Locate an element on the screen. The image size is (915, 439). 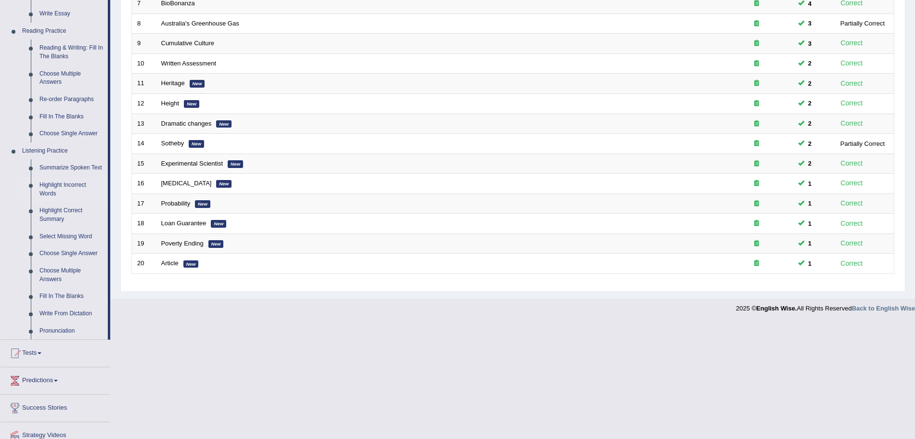
strong: English Wise. is located at coordinates (776, 308).